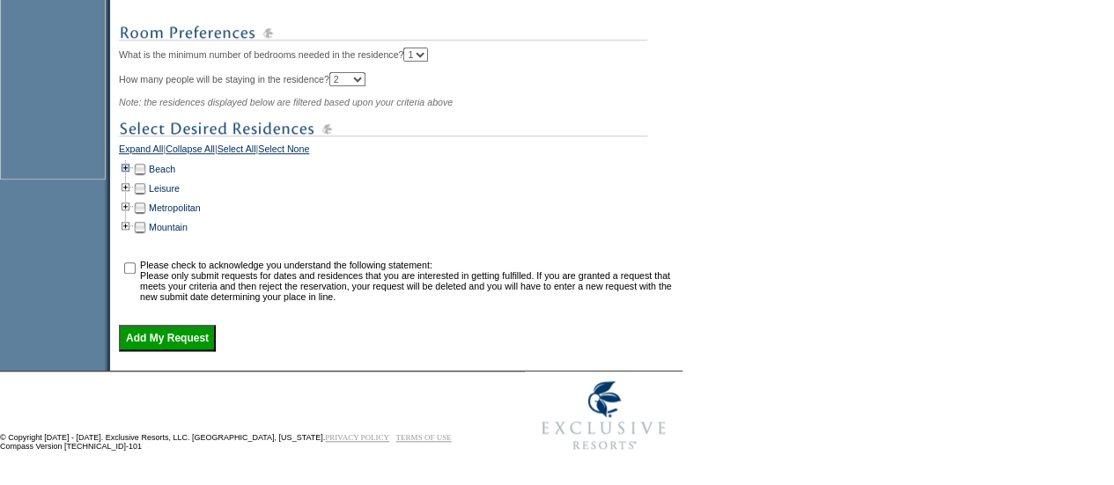  I want to click on input: Add My Request, so click(167, 338).